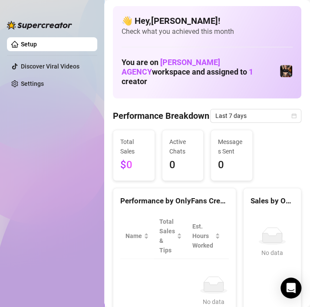  Describe the element at coordinates (231, 147) in the screenshot. I see `span: Messages Sent` at that location.